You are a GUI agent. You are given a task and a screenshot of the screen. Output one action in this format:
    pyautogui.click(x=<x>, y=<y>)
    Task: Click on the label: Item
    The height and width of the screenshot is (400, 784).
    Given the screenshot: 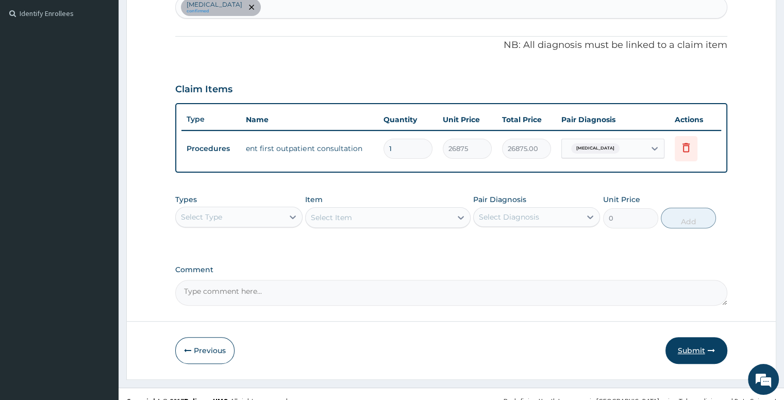 What is the action you would take?
    pyautogui.click(x=314, y=199)
    